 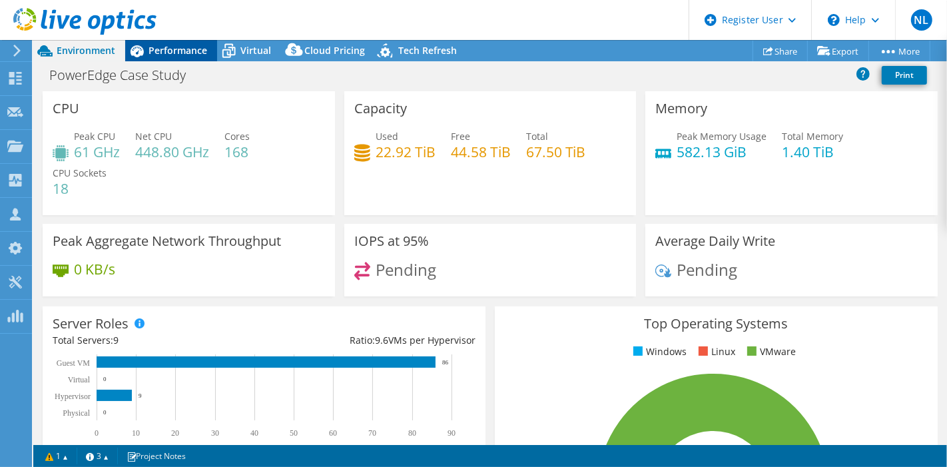 What do you see at coordinates (387, 136) in the screenshot?
I see `span: Used` at bounding box center [387, 136].